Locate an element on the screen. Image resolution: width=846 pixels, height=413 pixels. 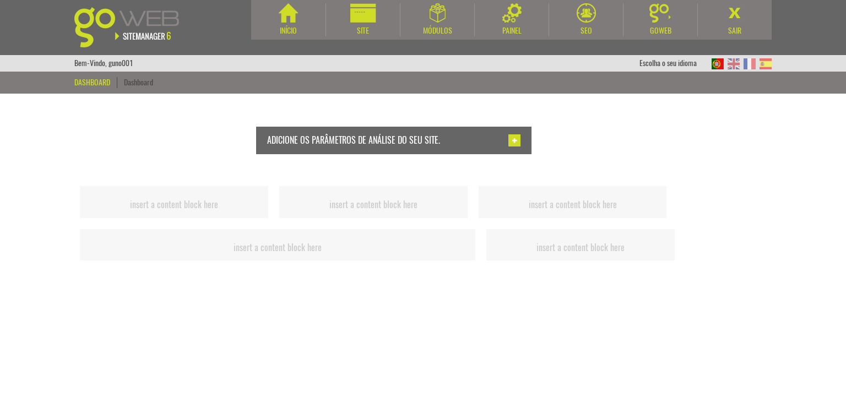
img: Painel is located at coordinates (512, 13).